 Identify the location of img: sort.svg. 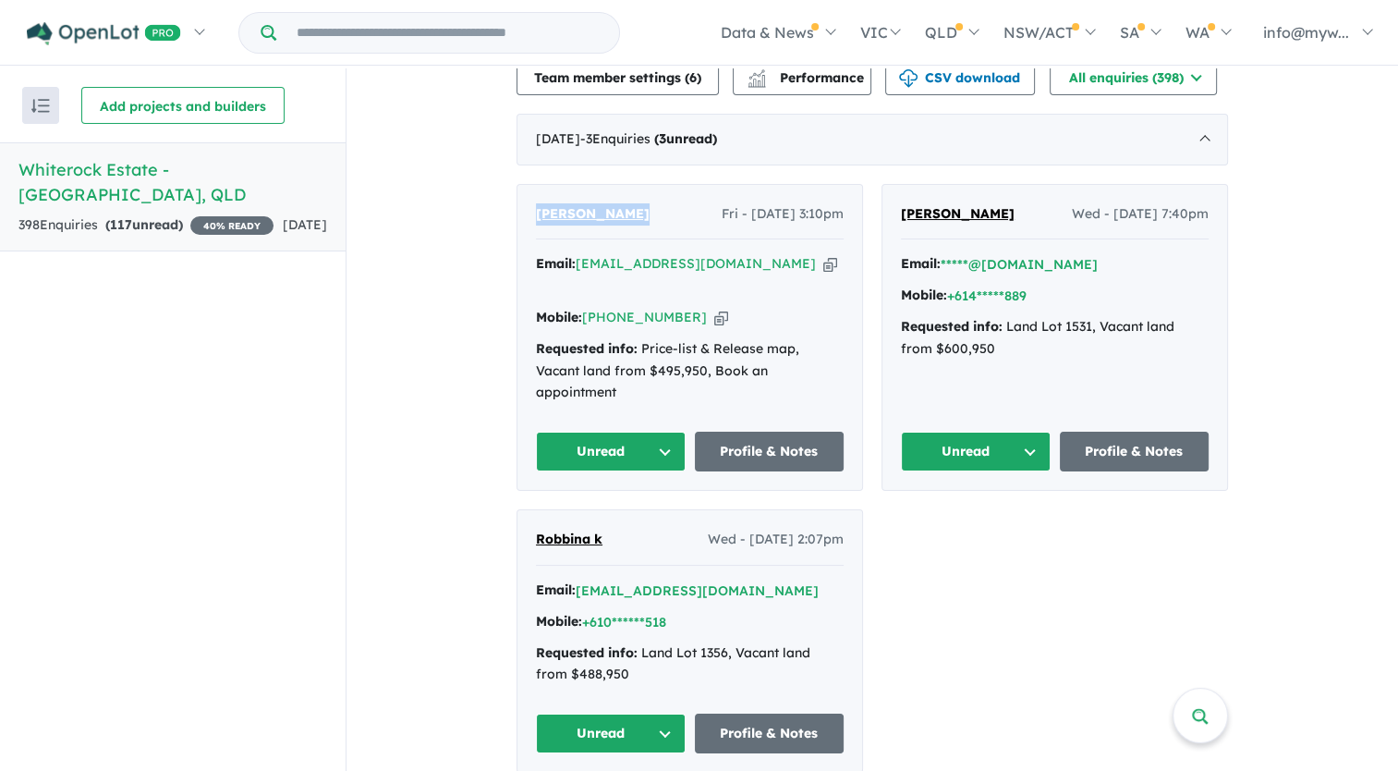
(41, 105).